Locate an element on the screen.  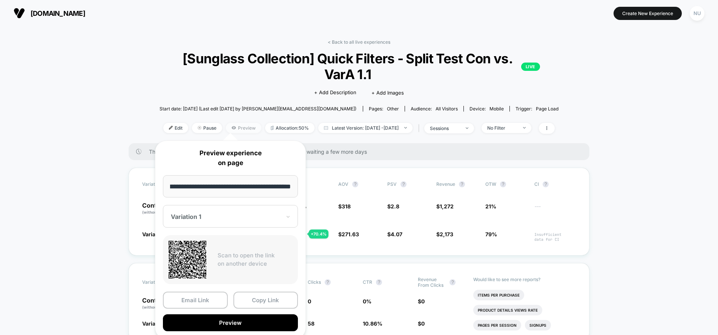
span: other is located at coordinates (393, 109).